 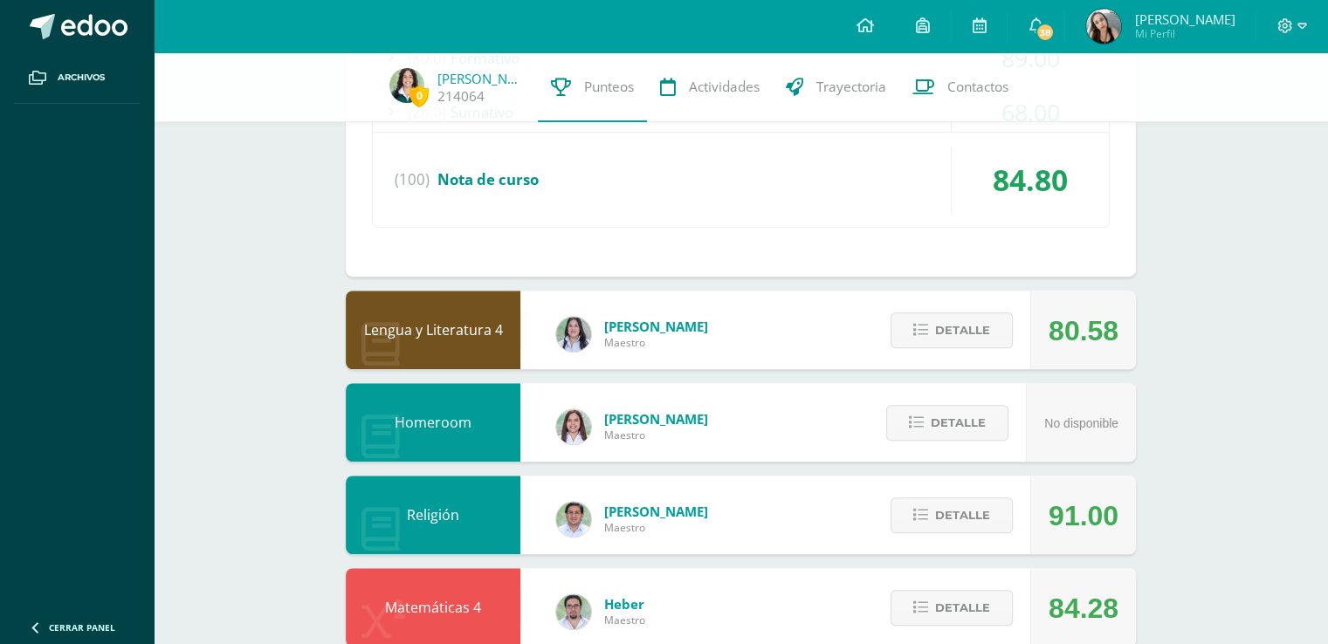 What do you see at coordinates (836, 87) in the screenshot?
I see `a: Trayectoria` at bounding box center [836, 87].